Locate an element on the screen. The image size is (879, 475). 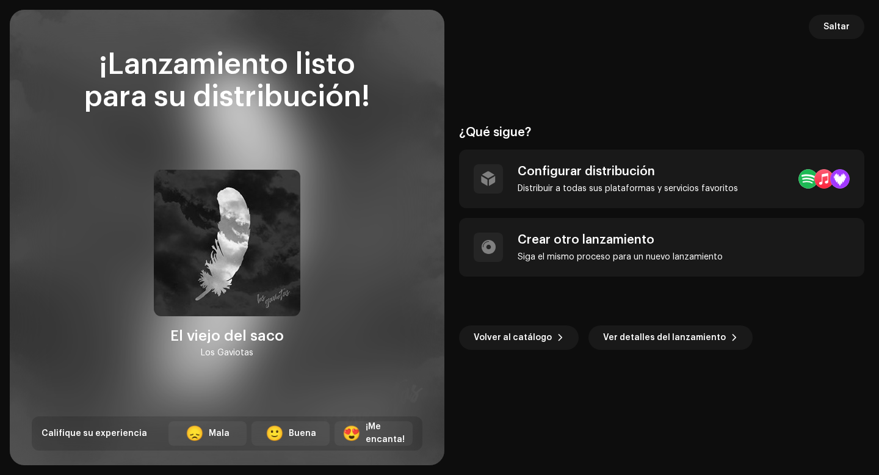
div: ¡Me encanta! is located at coordinates (385, 433).